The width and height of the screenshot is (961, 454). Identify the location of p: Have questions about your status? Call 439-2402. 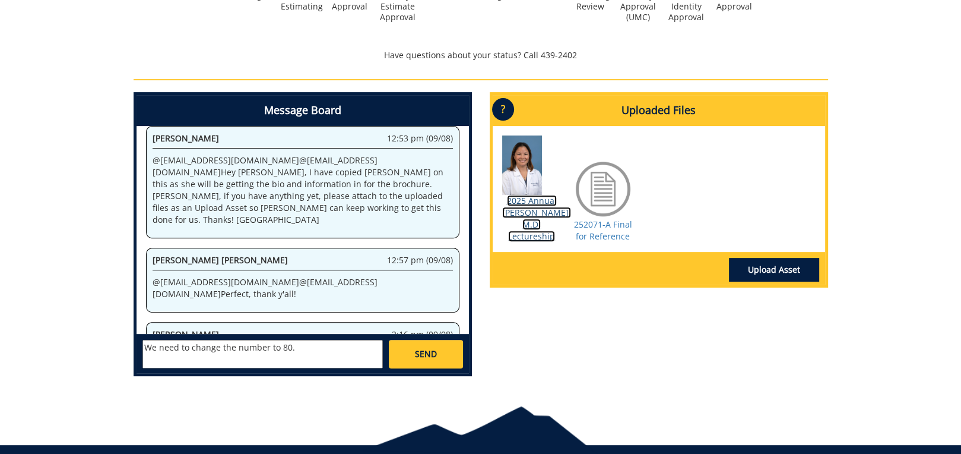
(481, 55).